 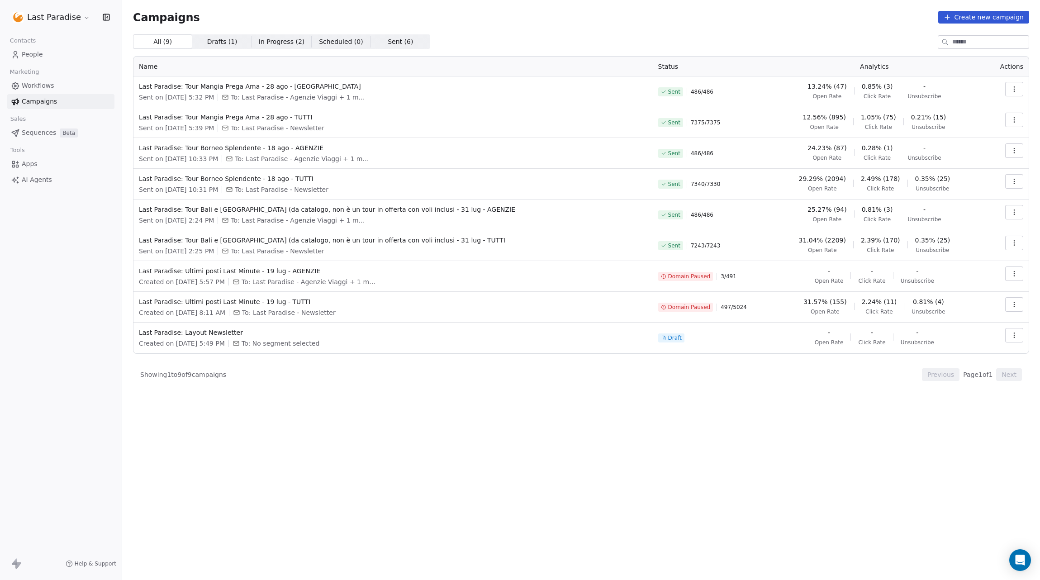 I want to click on span: Contacts, so click(x=23, y=41).